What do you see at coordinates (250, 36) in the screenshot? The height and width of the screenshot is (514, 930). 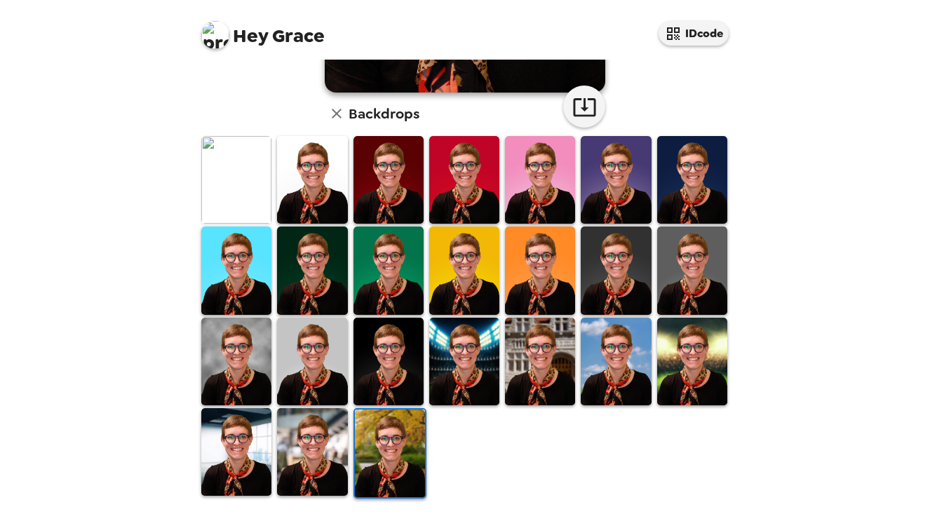 I see `span: Hey` at bounding box center [250, 36].